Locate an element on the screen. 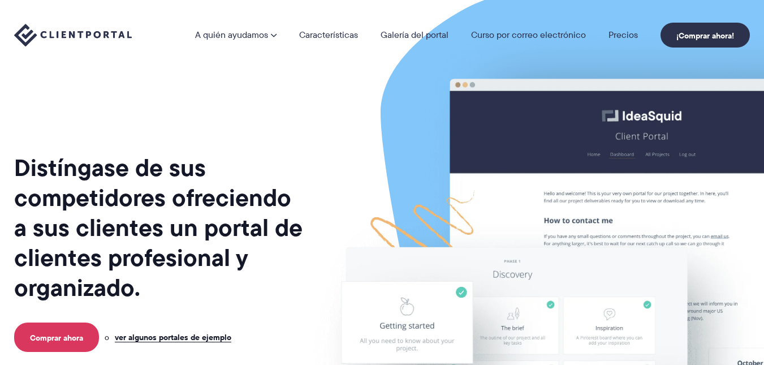 The height and width of the screenshot is (365, 764). font: Características is located at coordinates (328, 34).